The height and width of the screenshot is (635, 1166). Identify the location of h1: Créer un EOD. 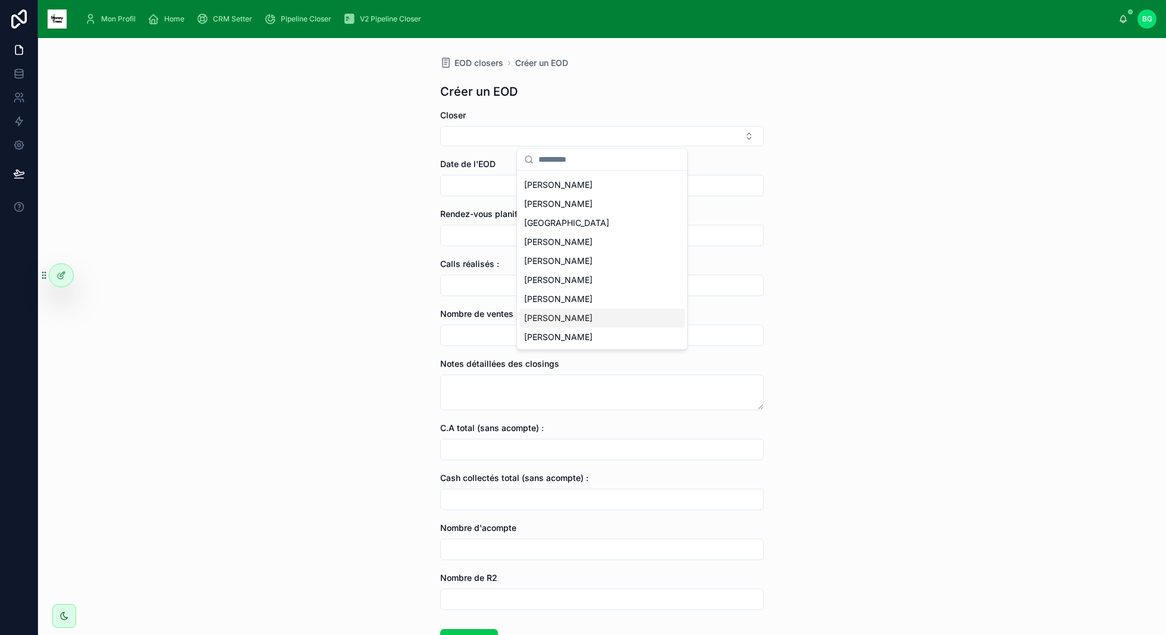
(479, 92).